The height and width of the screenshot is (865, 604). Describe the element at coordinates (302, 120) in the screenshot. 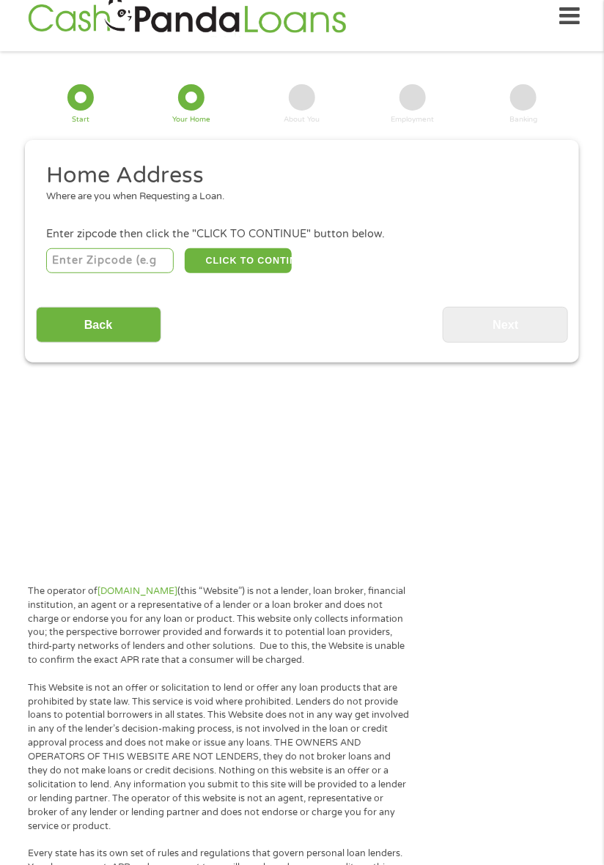

I see `div: About You` at that location.